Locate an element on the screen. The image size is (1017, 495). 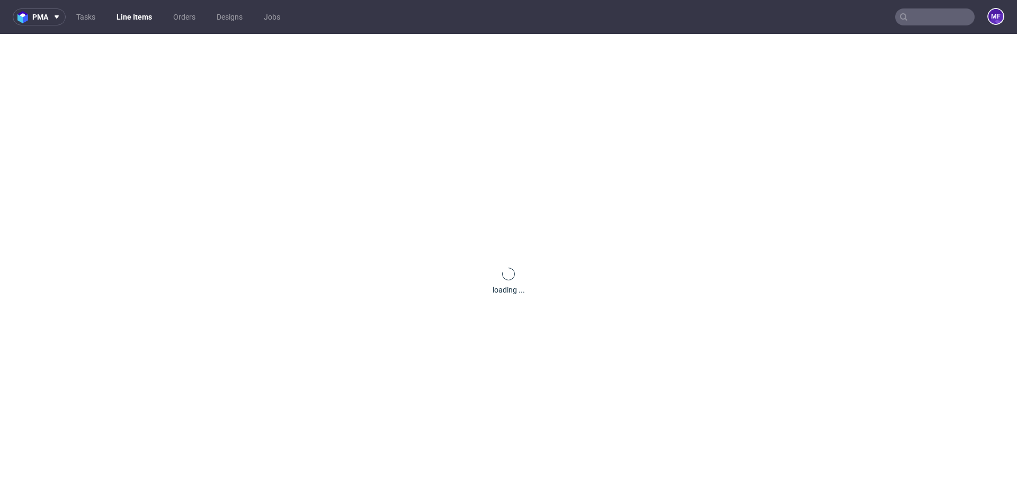
div: loading ... is located at coordinates (509, 290).